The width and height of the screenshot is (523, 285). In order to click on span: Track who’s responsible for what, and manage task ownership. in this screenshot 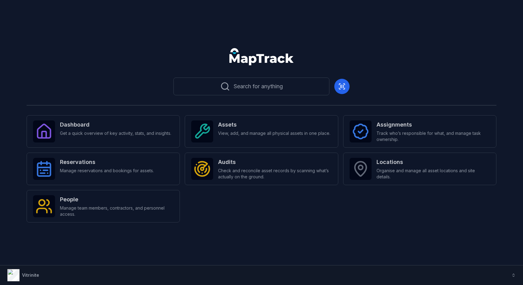, I will do `click(433, 136)`.